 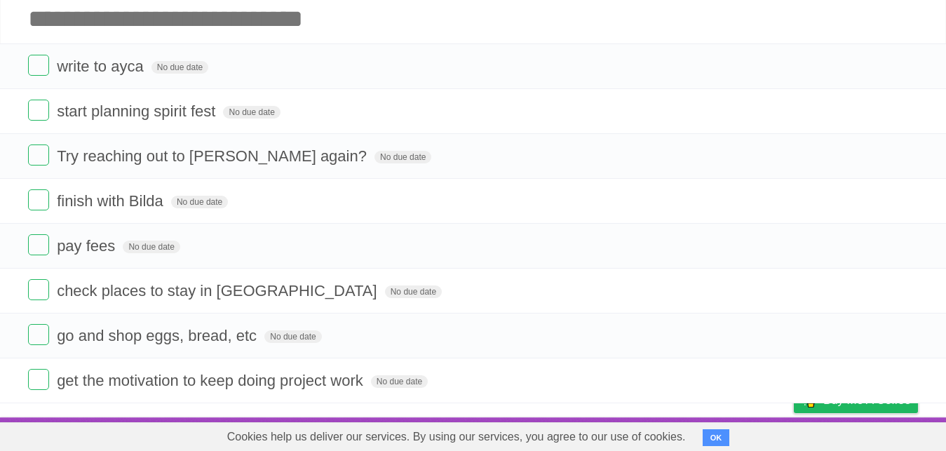 What do you see at coordinates (112, 201) in the screenshot?
I see `span: finish with Bilda` at bounding box center [112, 201].